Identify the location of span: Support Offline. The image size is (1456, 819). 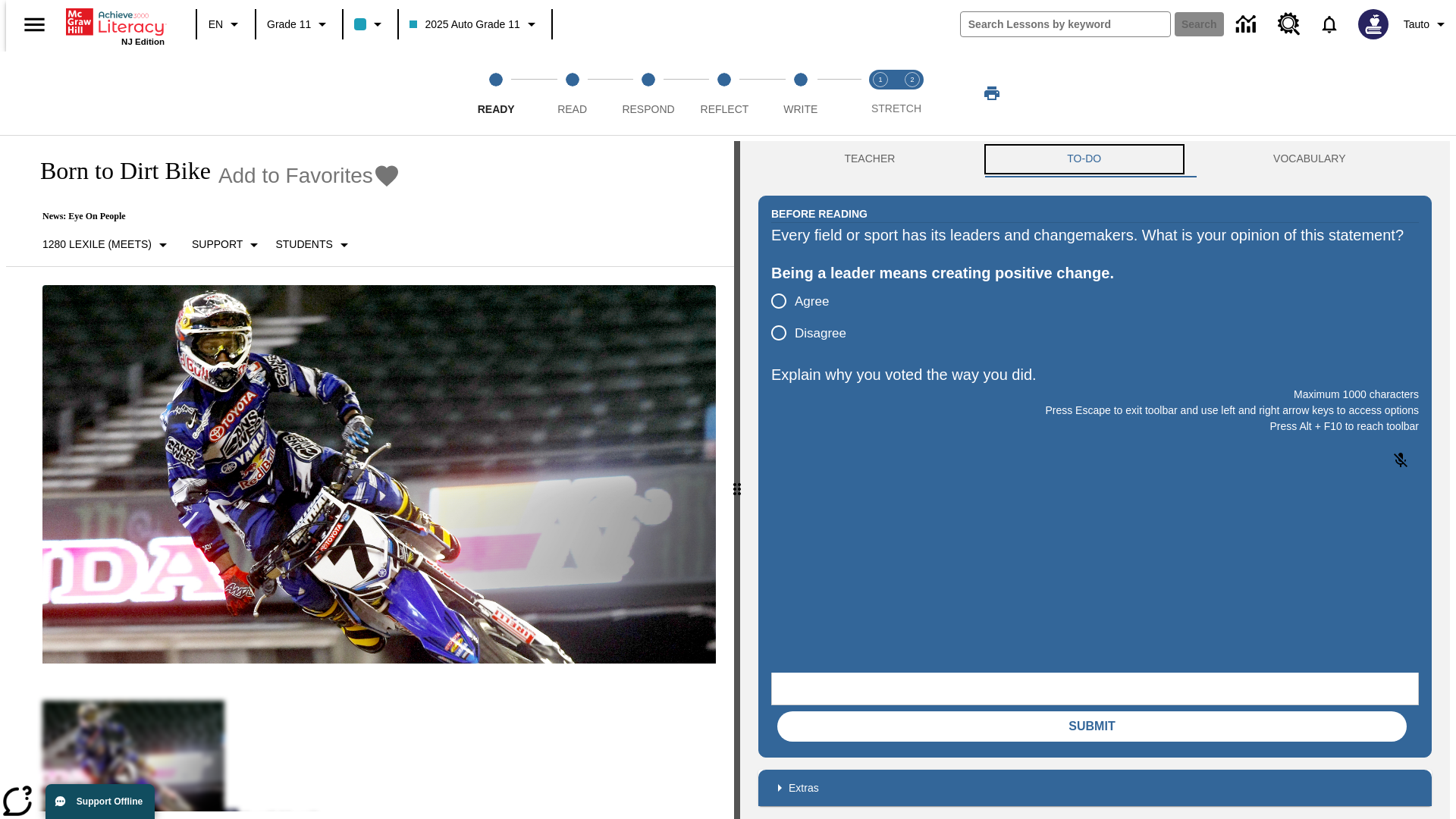
(109, 801).